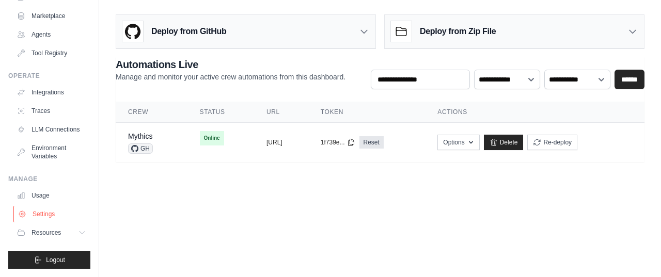 The height and width of the screenshot is (277, 661). Describe the element at coordinates (220, 112) in the screenshot. I see `th: Status` at that location.